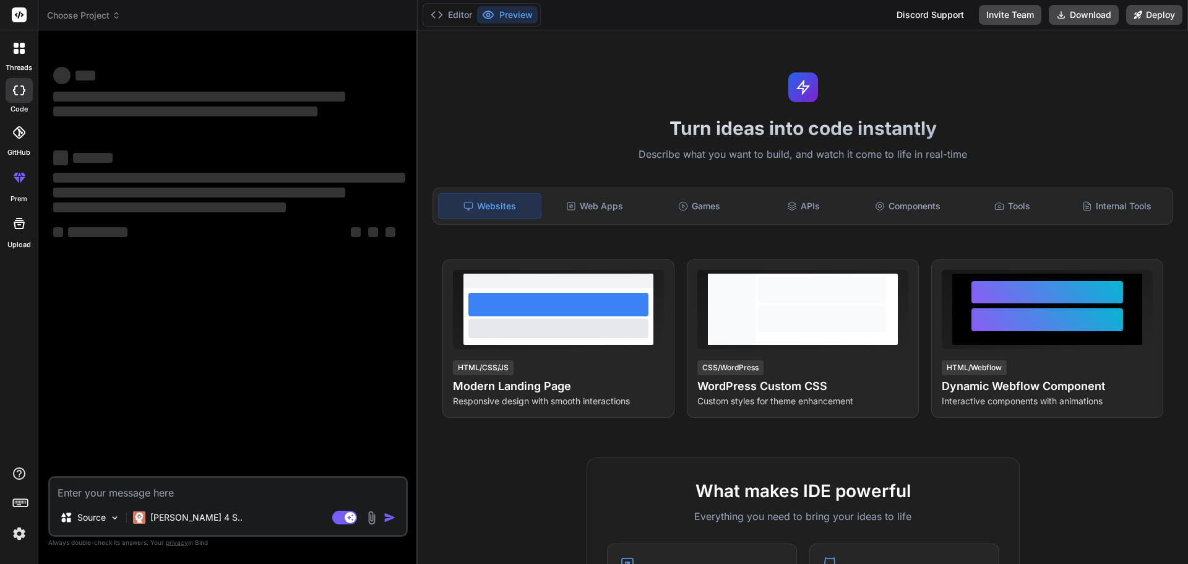  I want to click on button: Preview, so click(507, 15).